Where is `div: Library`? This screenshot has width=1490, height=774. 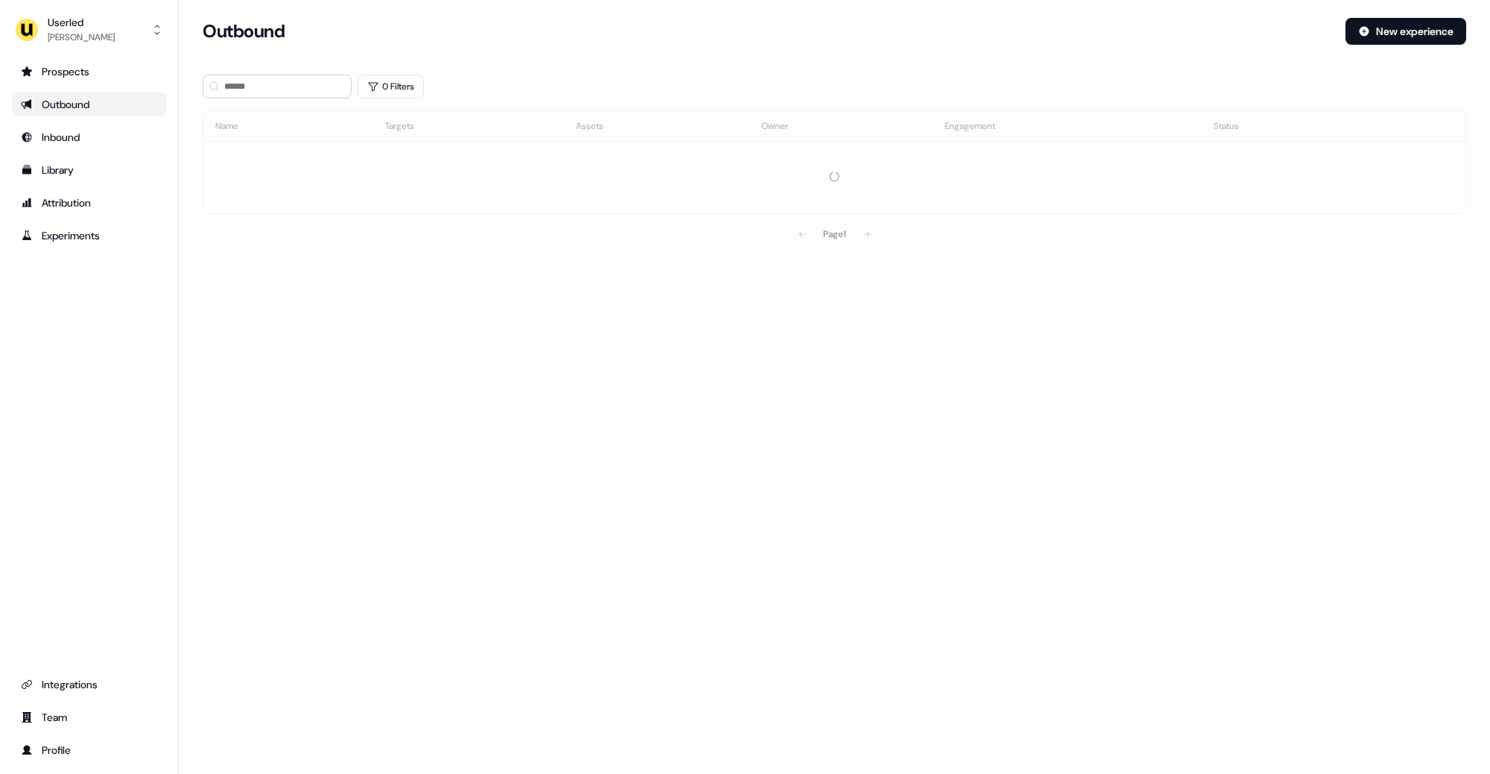 div: Library is located at coordinates (89, 170).